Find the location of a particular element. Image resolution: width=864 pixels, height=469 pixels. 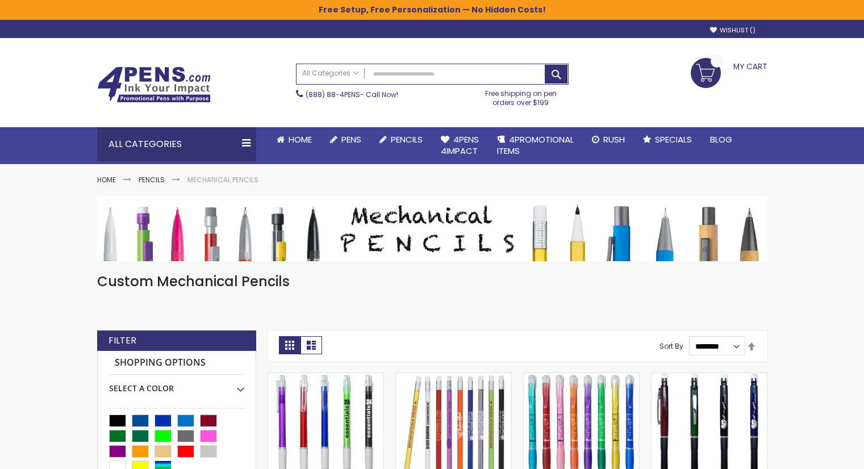

a: Specials is located at coordinates (667, 140).